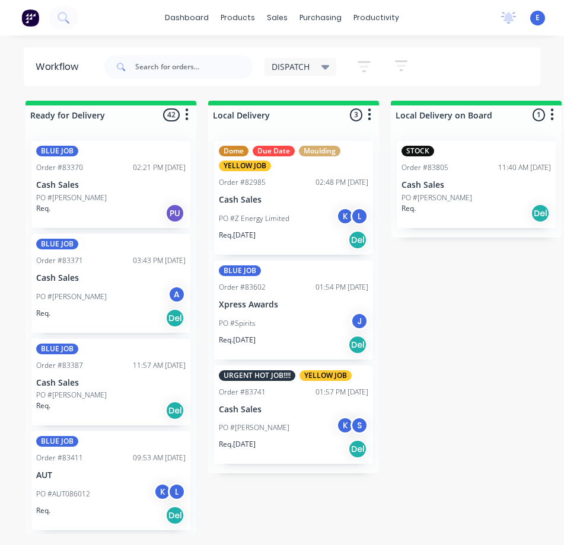 This screenshot has width=564, height=545. What do you see at coordinates (417, 151) in the screenshot?
I see `div: STOCK` at bounding box center [417, 151].